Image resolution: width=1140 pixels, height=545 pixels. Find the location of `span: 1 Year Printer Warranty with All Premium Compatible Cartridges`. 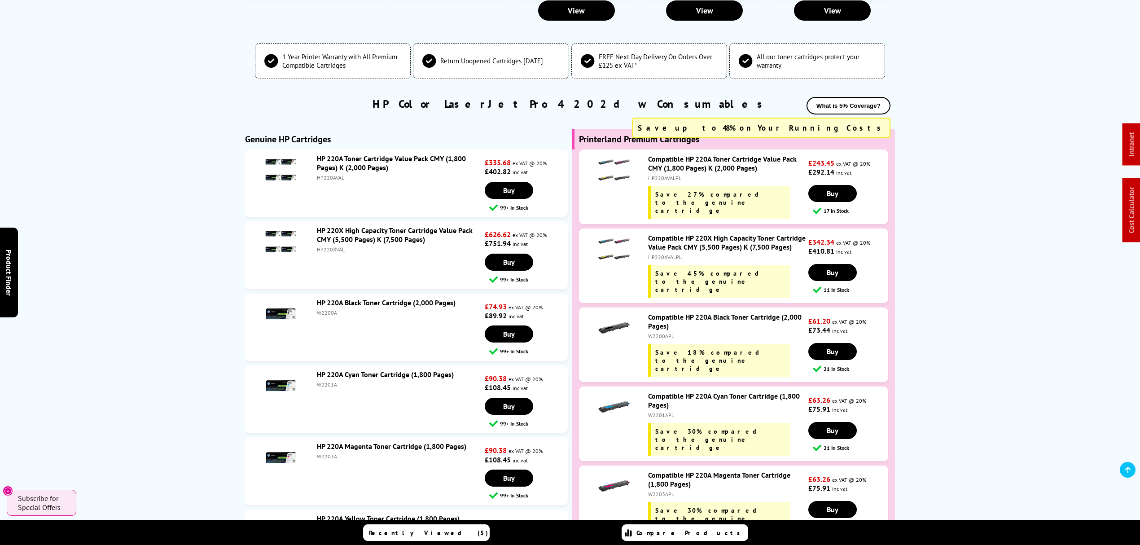

span: 1 Year Printer Warranty with All Premium Compatible Cartridges is located at coordinates (342, 61).